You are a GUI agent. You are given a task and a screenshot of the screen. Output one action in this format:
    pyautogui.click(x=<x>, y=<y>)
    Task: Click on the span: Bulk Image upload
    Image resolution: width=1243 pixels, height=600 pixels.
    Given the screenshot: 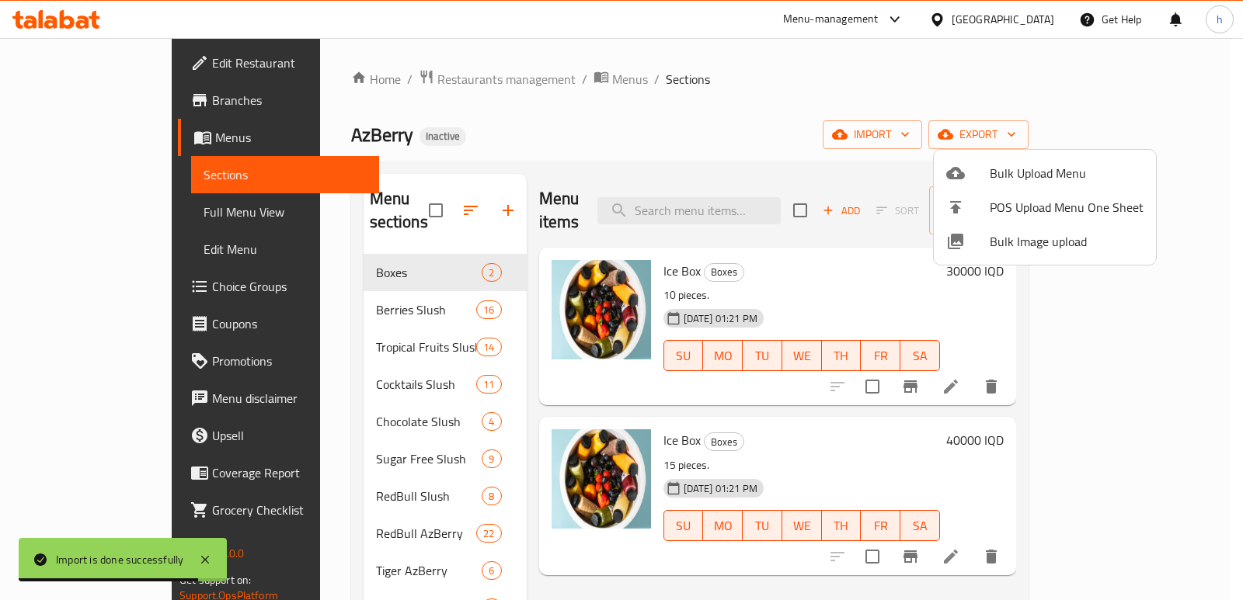 What is the action you would take?
    pyautogui.click(x=1066, y=242)
    